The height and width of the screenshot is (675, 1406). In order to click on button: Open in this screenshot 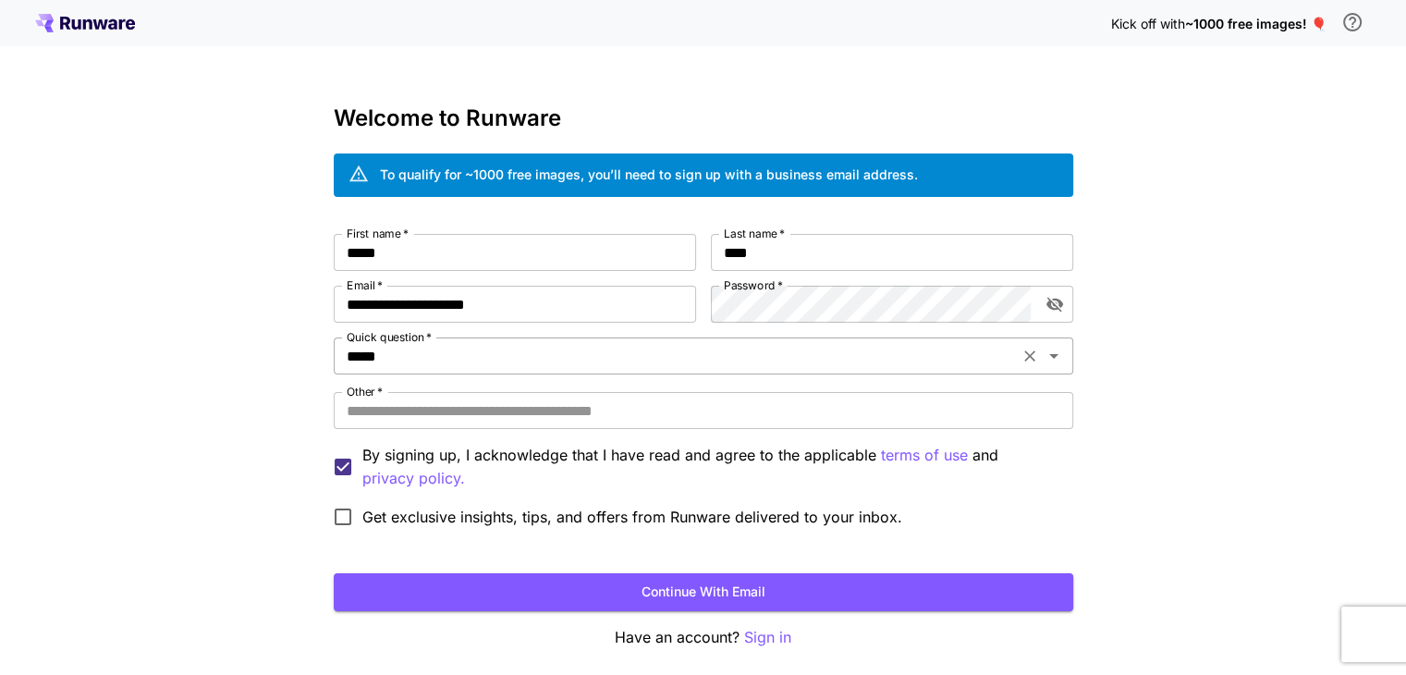, I will do `click(1054, 356)`.